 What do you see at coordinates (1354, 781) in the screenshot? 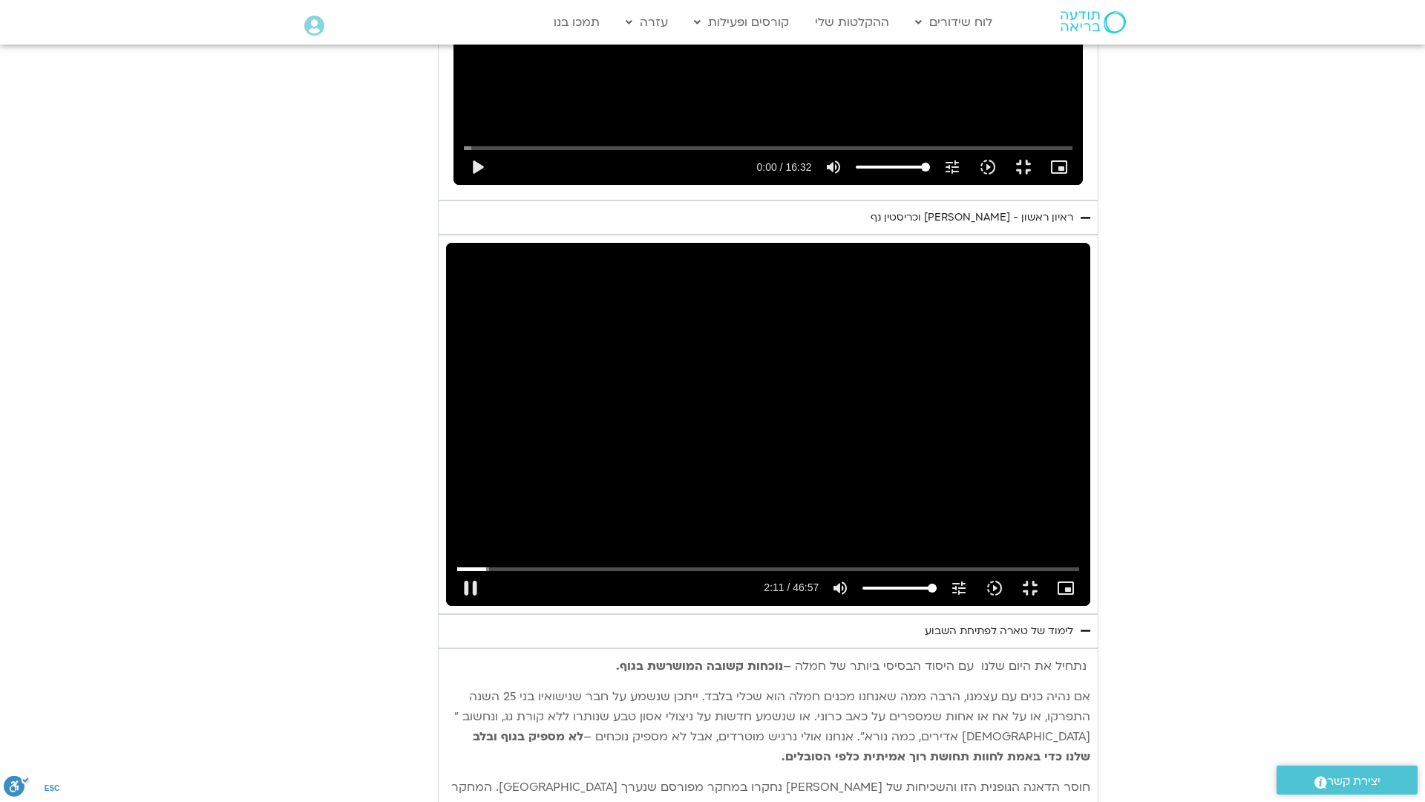
I see `span: יצירת קשר` at bounding box center [1354, 781].